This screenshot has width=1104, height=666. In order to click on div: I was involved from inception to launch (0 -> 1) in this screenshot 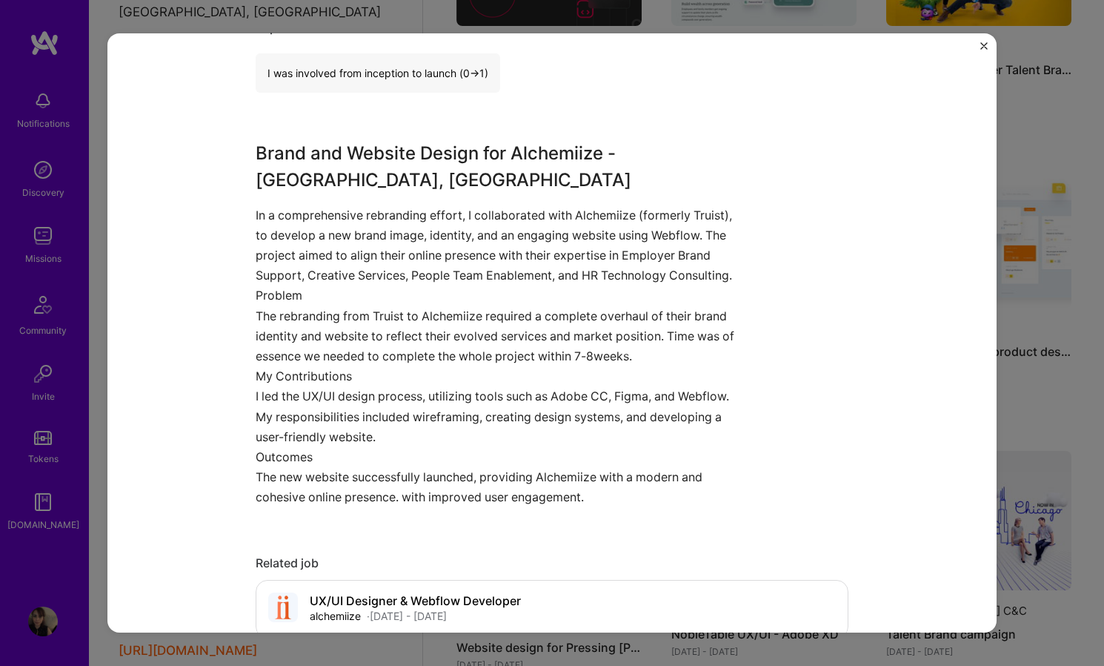, I will do `click(378, 72)`.